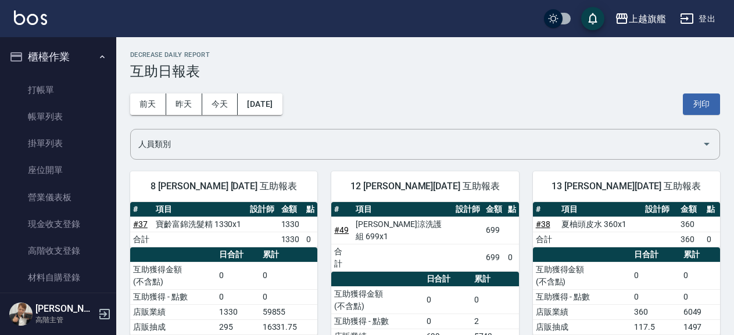 The image size is (734, 335). I want to click on td: 16331.75, so click(289, 327).